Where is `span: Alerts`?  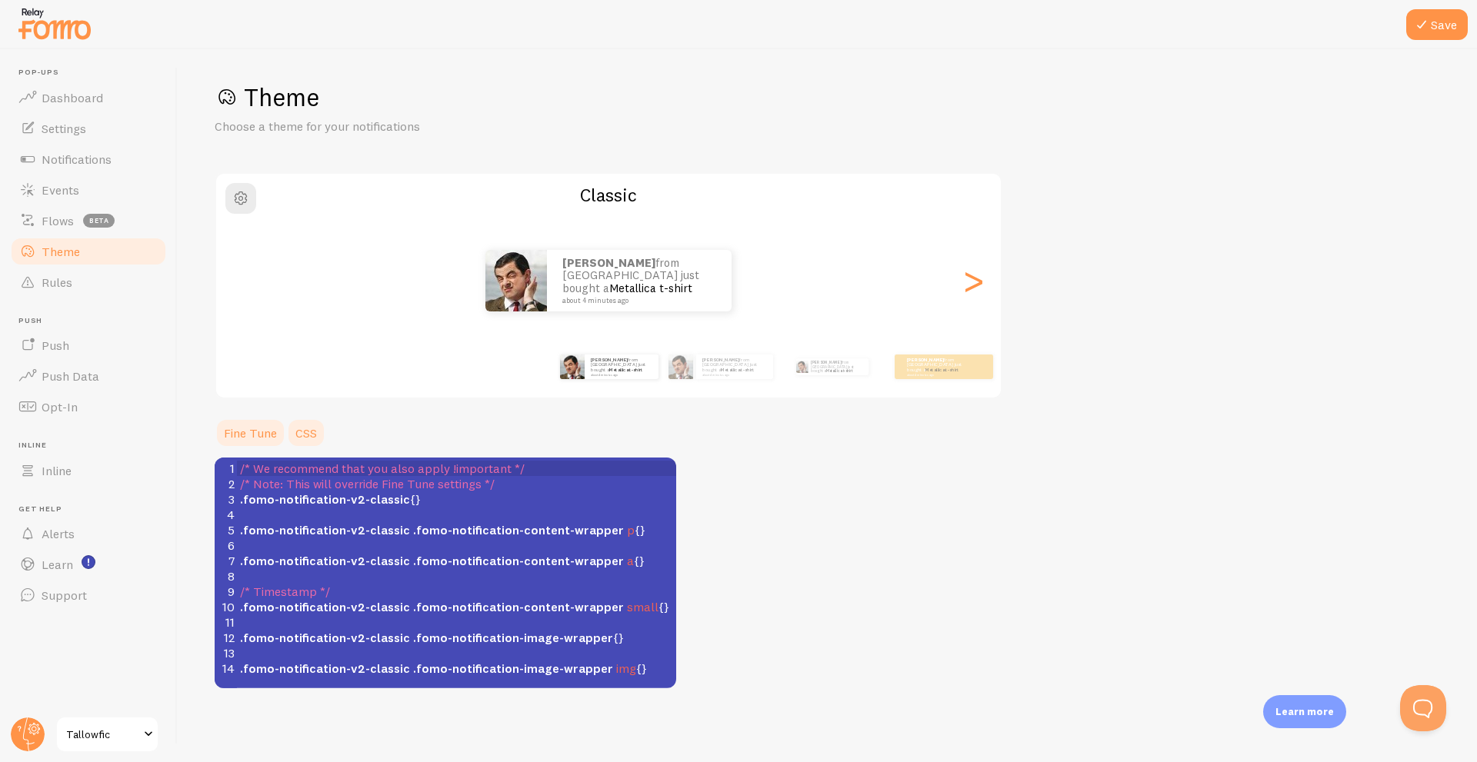 span: Alerts is located at coordinates (58, 534).